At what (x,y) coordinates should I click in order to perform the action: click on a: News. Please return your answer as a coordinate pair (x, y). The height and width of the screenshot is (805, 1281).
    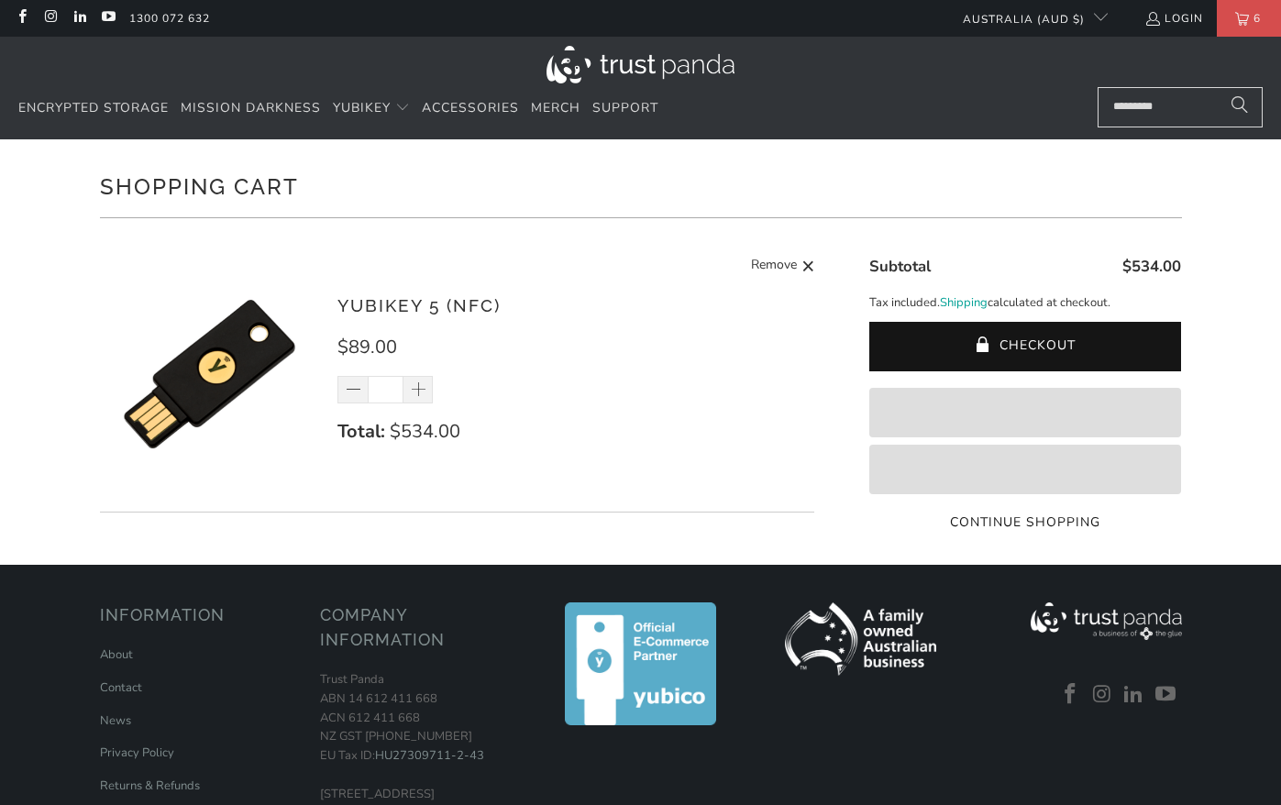
    Looking at the image, I should click on (116, 721).